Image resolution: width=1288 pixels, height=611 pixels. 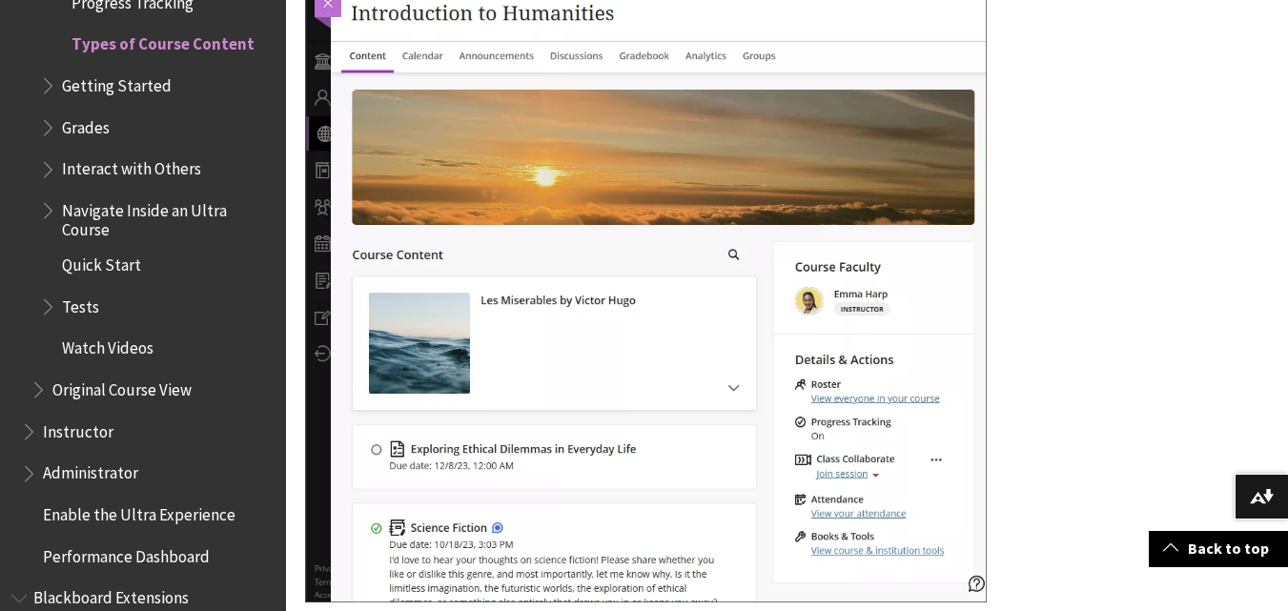 What do you see at coordinates (101, 261) in the screenshot?
I see `span: Quick Start` at bounding box center [101, 261].